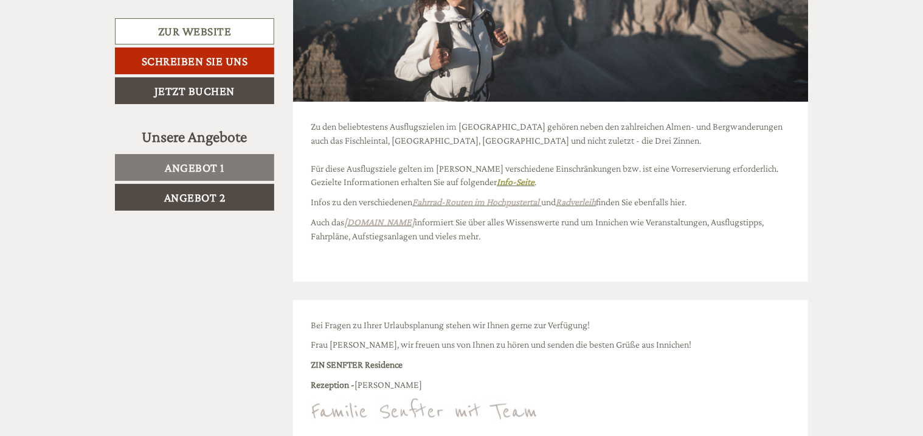 This screenshot has width=923, height=436. What do you see at coordinates (357, 364) in the screenshot?
I see `strong: ZIN SENFTER Residence` at bounding box center [357, 364].